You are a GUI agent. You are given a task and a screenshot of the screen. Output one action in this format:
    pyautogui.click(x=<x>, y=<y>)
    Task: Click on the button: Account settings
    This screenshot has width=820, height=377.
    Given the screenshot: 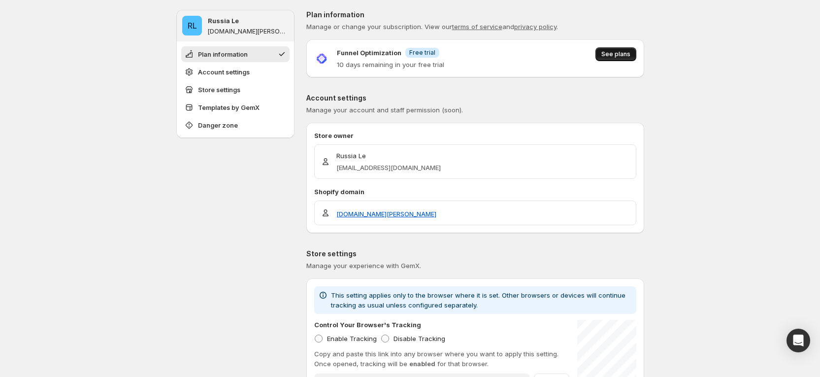 What is the action you would take?
    pyautogui.click(x=235, y=72)
    